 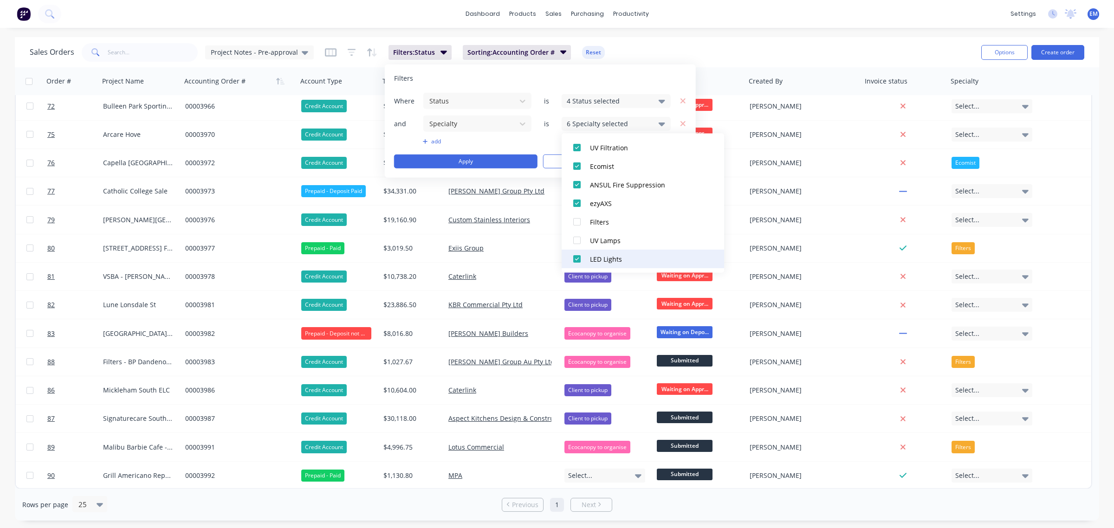 I want to click on span: Rows per page, so click(x=45, y=505).